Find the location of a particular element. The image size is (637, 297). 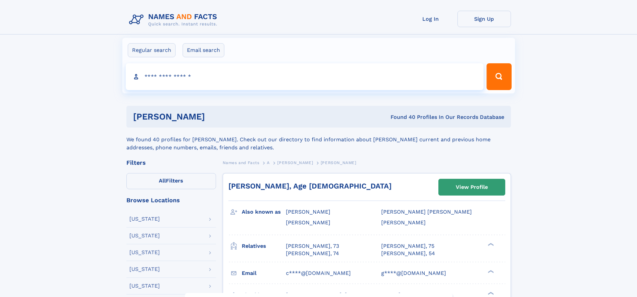

div: View Profile is located at coordinates (472, 187).